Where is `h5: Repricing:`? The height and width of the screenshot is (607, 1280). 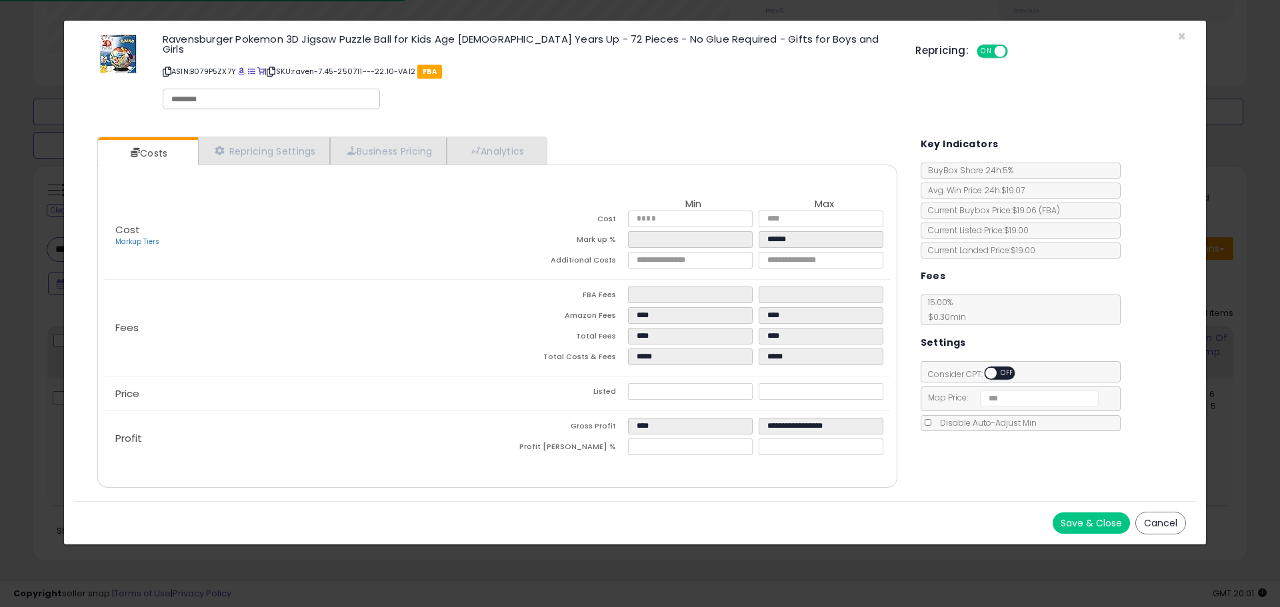
h5: Repricing: is located at coordinates (942, 51).